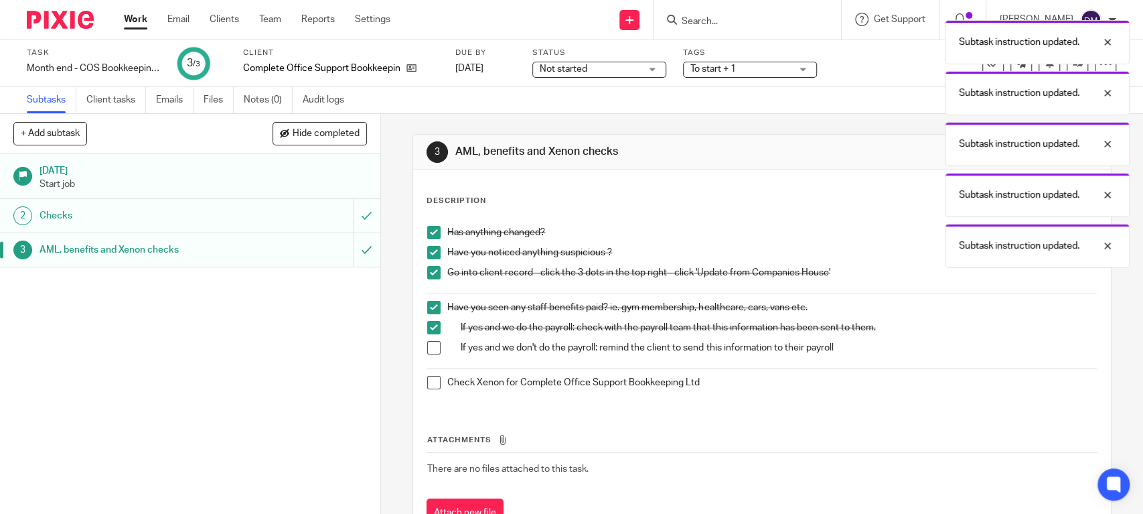 The image size is (1143, 514). What do you see at coordinates (778, 347) in the screenshot?
I see `p: If yes and we don't do the payroll: remind the client to send this information to their payroll` at bounding box center [778, 347].